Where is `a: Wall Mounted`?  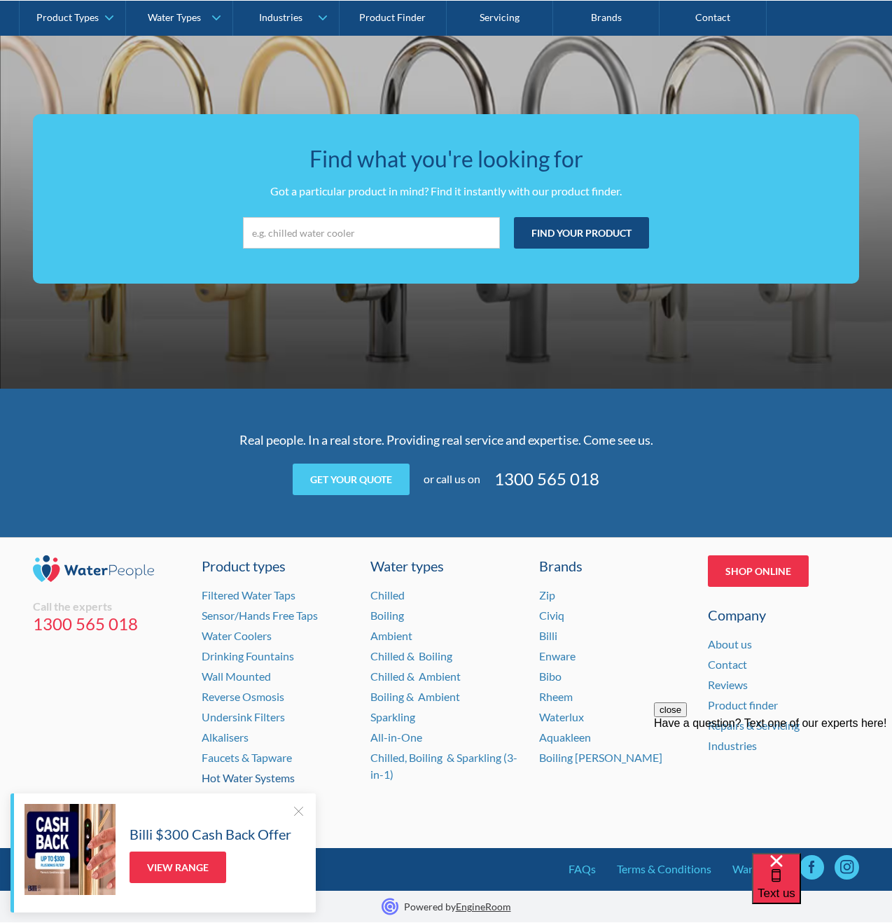
a: Wall Mounted is located at coordinates (236, 676).